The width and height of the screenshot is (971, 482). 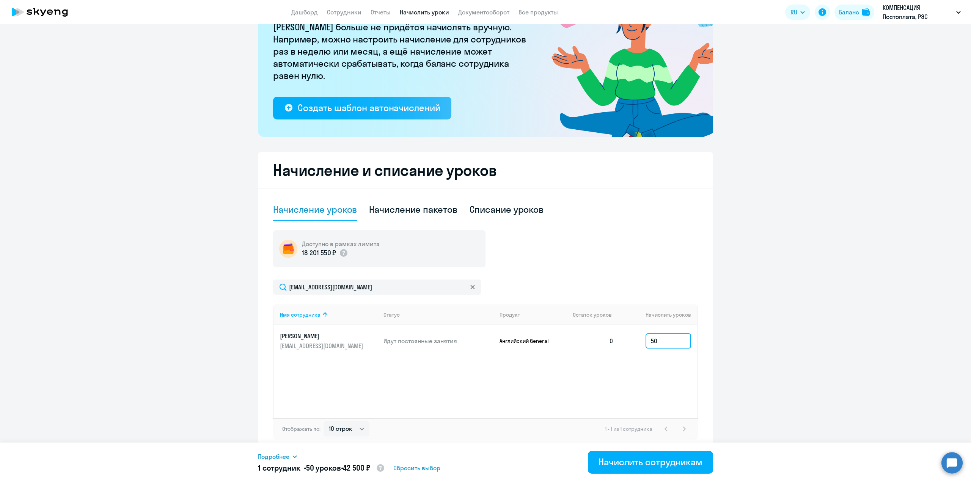 I want to click on img: wallet-circle.png, so click(x=288, y=249).